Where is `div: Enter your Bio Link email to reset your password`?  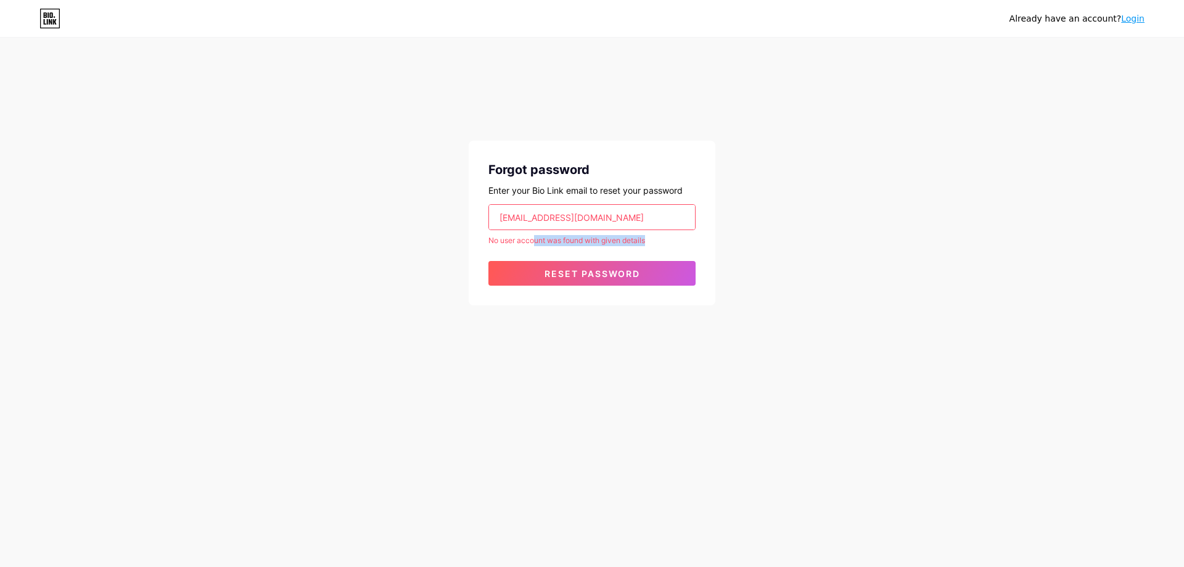 div: Enter your Bio Link email to reset your password is located at coordinates (592, 190).